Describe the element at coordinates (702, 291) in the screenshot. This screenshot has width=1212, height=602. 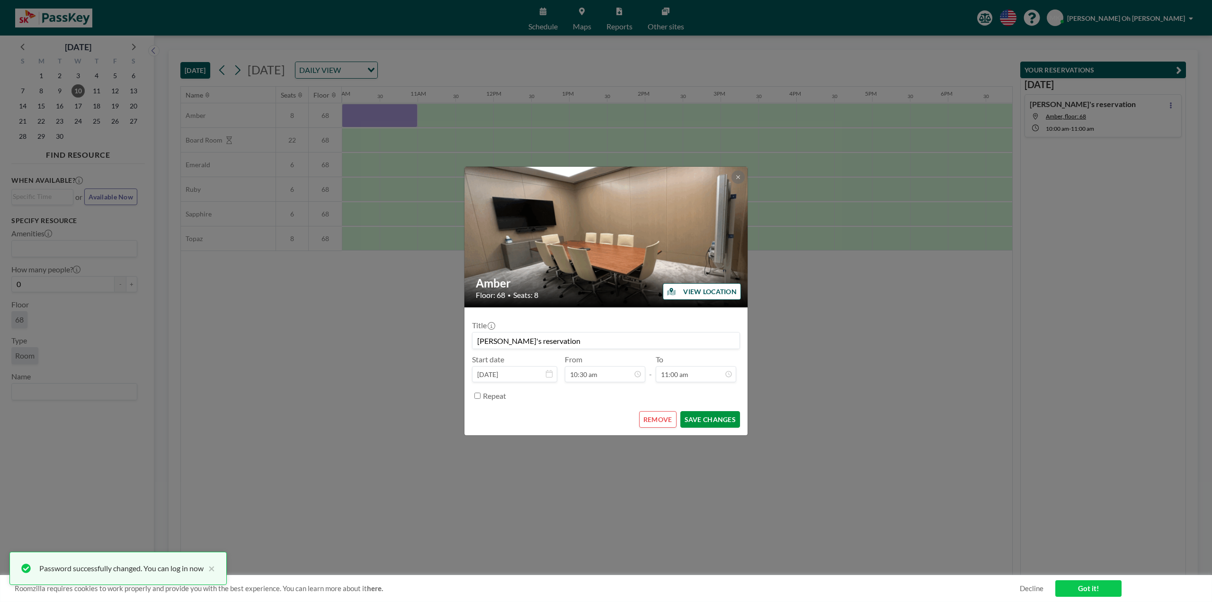
I see `button: VIEW LOCATION` at that location.